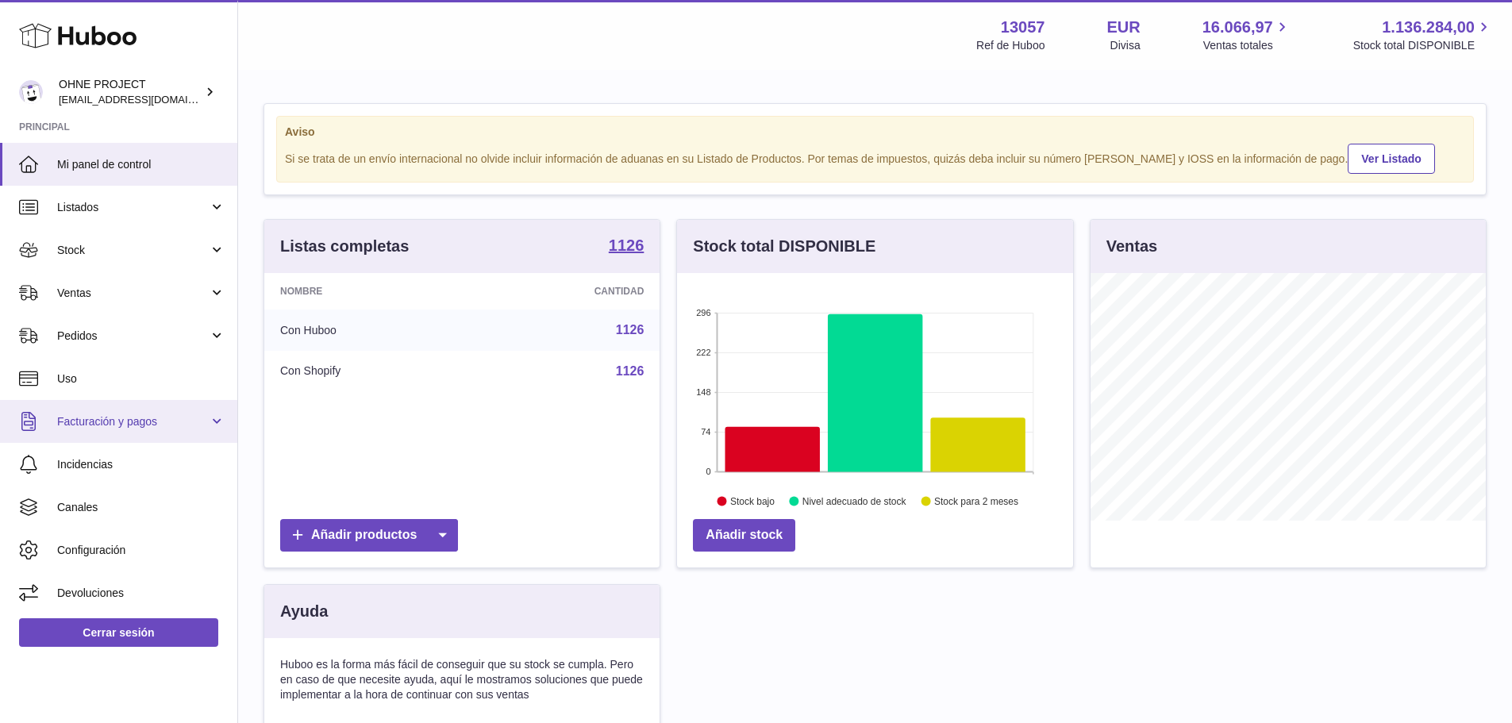  Describe the element at coordinates (462, 679) in the screenshot. I see `p: Huboo es la forma más fácil de conseguir que su stock se cumpla. Pero en caso de que necesite ayu...` at that location.